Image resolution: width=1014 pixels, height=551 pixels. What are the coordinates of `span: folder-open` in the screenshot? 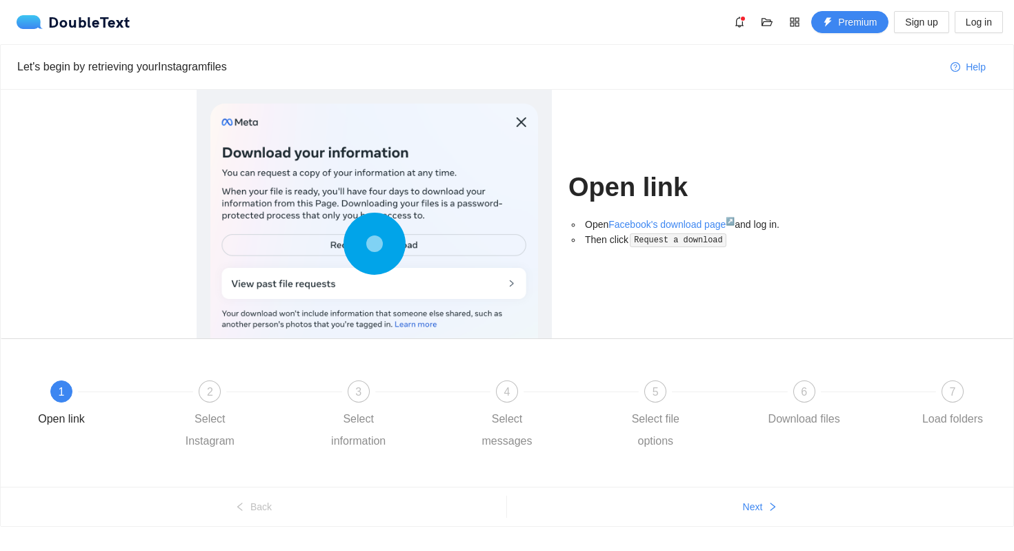 It's located at (767, 22).